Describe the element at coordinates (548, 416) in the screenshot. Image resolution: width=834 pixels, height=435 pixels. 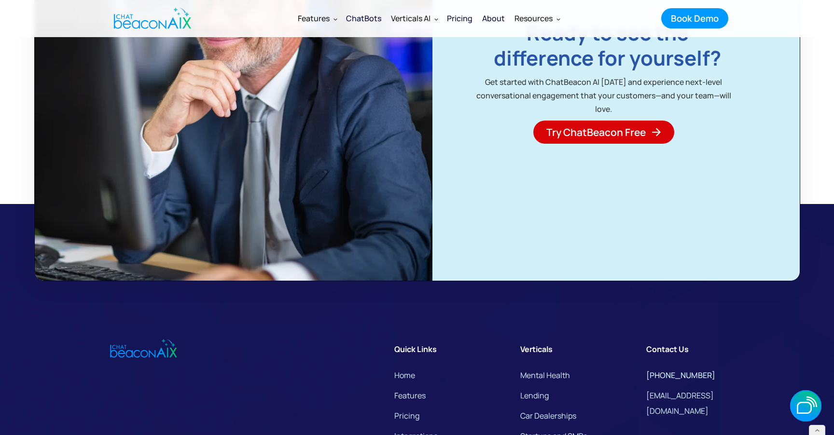
I see `a: Car Dealerships` at that location.